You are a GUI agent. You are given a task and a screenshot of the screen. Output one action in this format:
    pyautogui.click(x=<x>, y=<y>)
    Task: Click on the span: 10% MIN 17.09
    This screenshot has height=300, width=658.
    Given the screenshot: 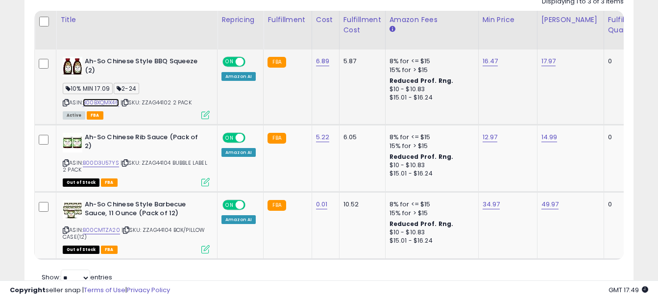 What is the action you would take?
    pyautogui.click(x=88, y=88)
    